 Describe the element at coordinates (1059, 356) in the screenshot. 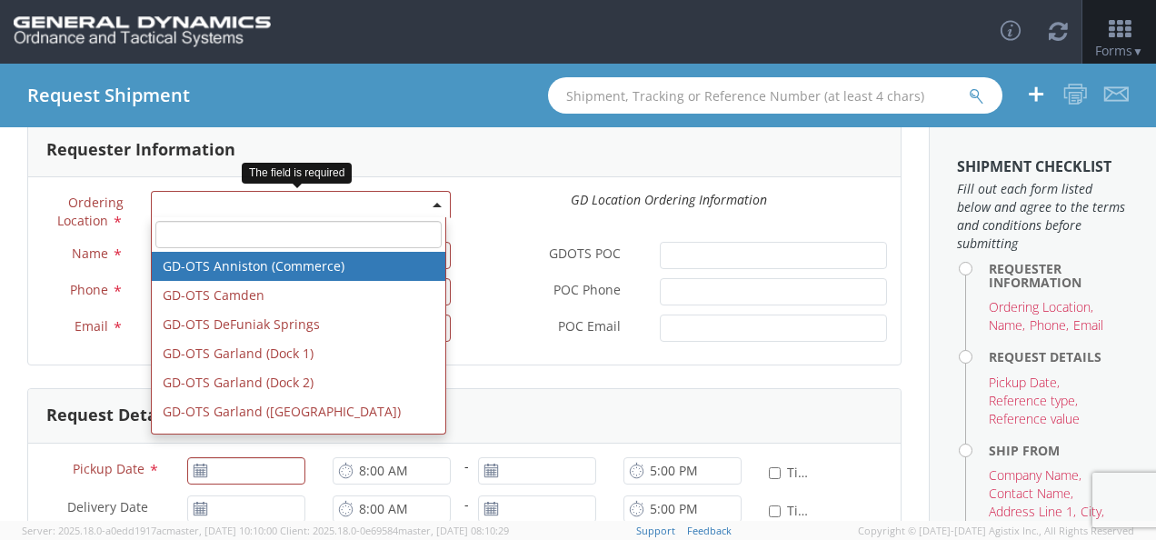

I see `h4: Request Details` at that location.